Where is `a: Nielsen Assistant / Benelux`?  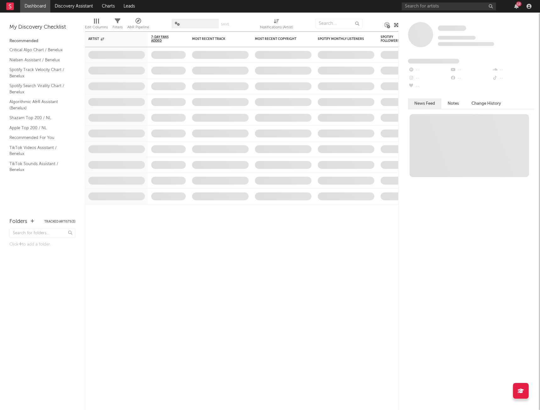
a: Nielsen Assistant / Benelux is located at coordinates (39, 60).